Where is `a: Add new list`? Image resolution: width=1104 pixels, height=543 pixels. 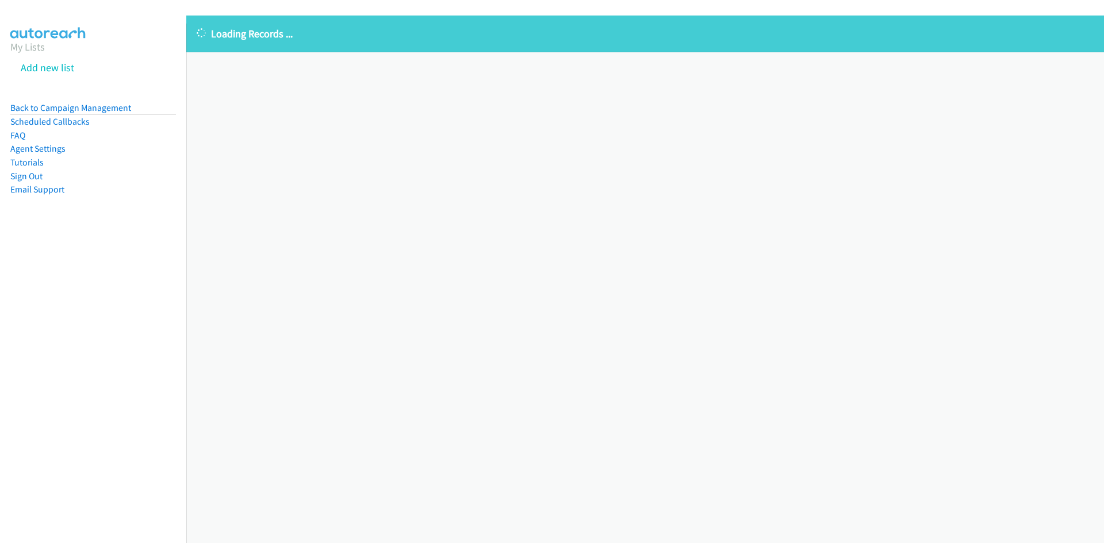 a: Add new list is located at coordinates (47, 67).